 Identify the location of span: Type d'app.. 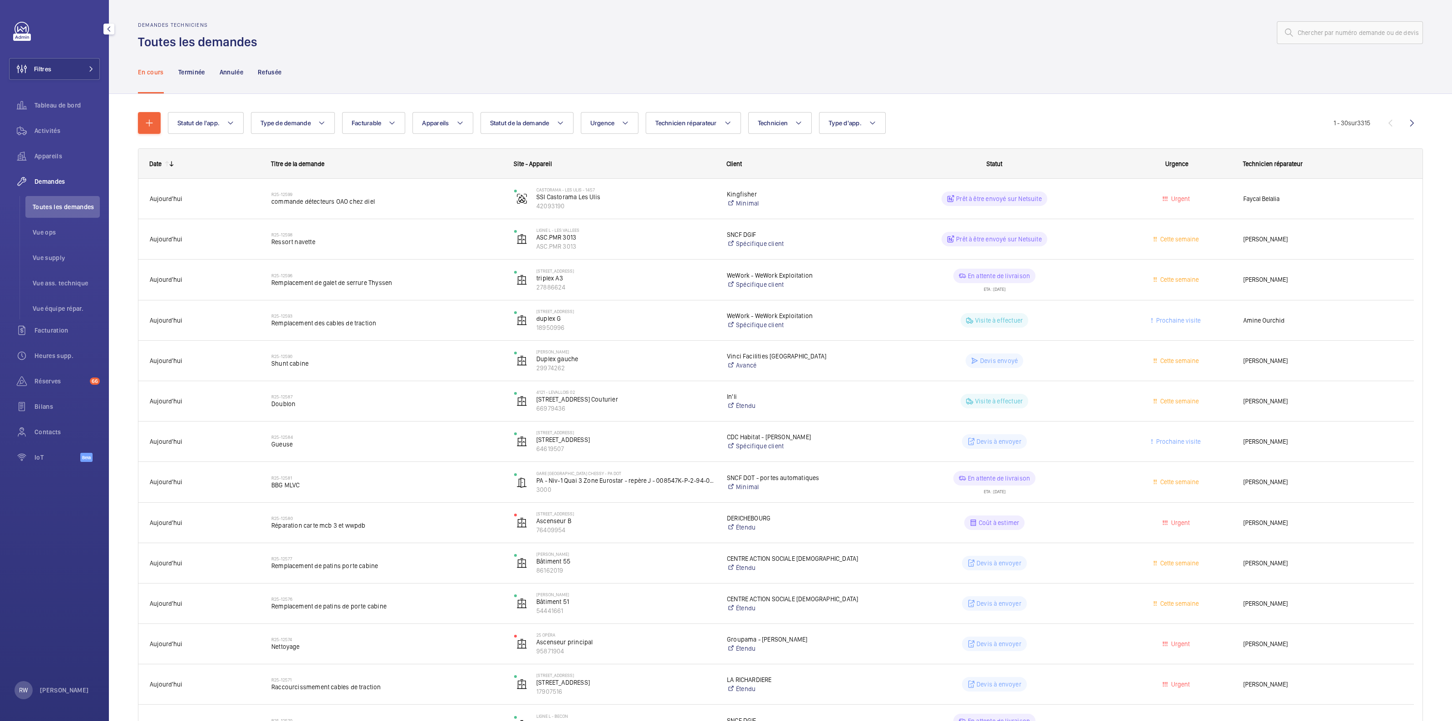
(845, 123).